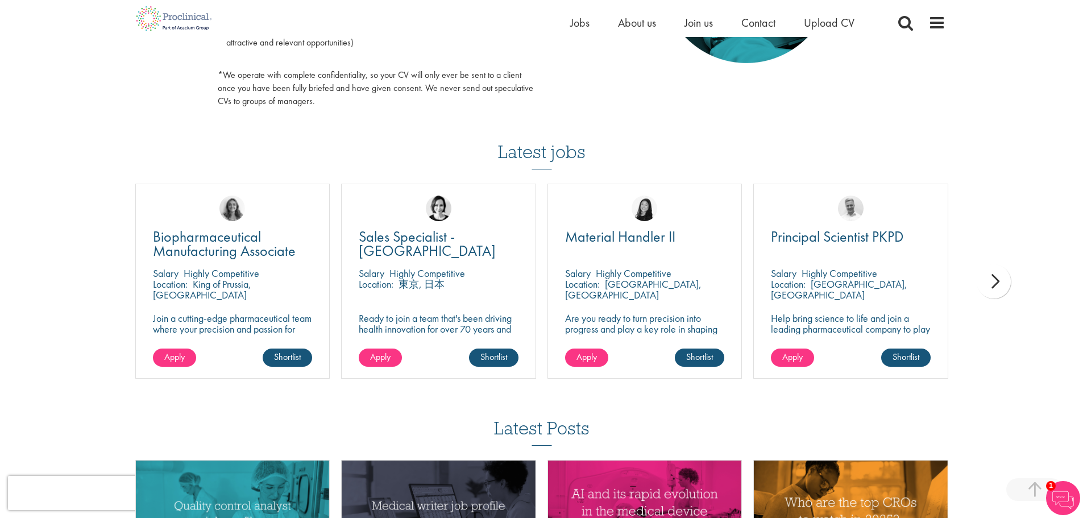 The width and height of the screenshot is (1083, 518). Describe the element at coordinates (851, 208) in the screenshot. I see `img: Joshua Bye` at that location.